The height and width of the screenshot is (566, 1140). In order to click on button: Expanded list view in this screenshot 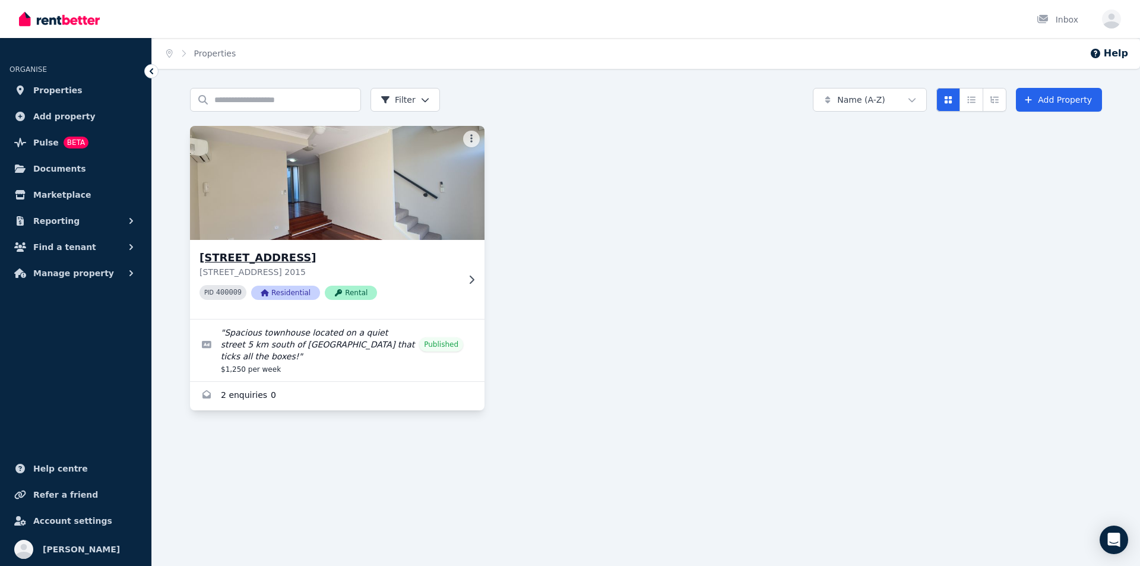, I will do `click(995, 100)`.